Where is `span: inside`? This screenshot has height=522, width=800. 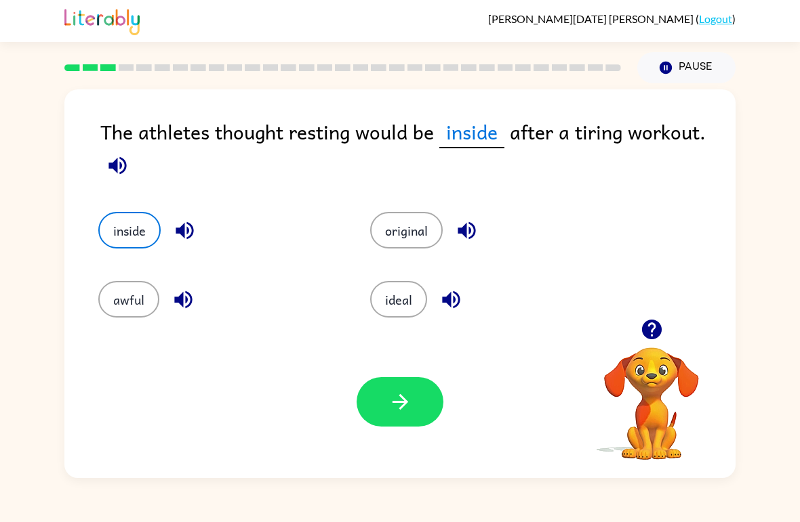 span: inside is located at coordinates (472, 132).